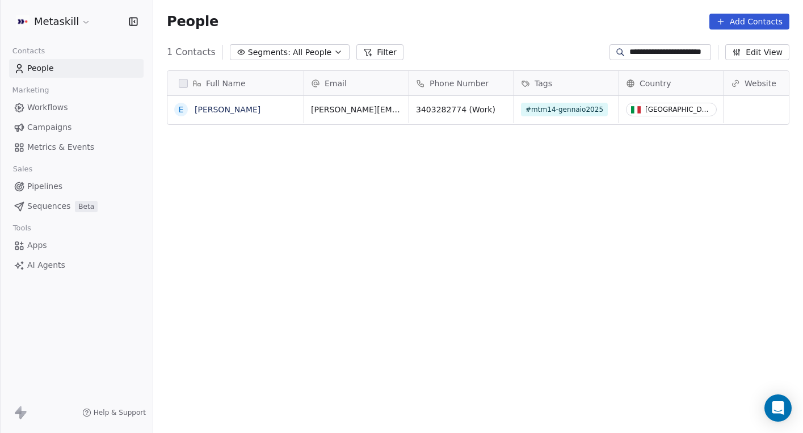 The height and width of the screenshot is (433, 803). Describe the element at coordinates (76, 68) in the screenshot. I see `a: People` at that location.